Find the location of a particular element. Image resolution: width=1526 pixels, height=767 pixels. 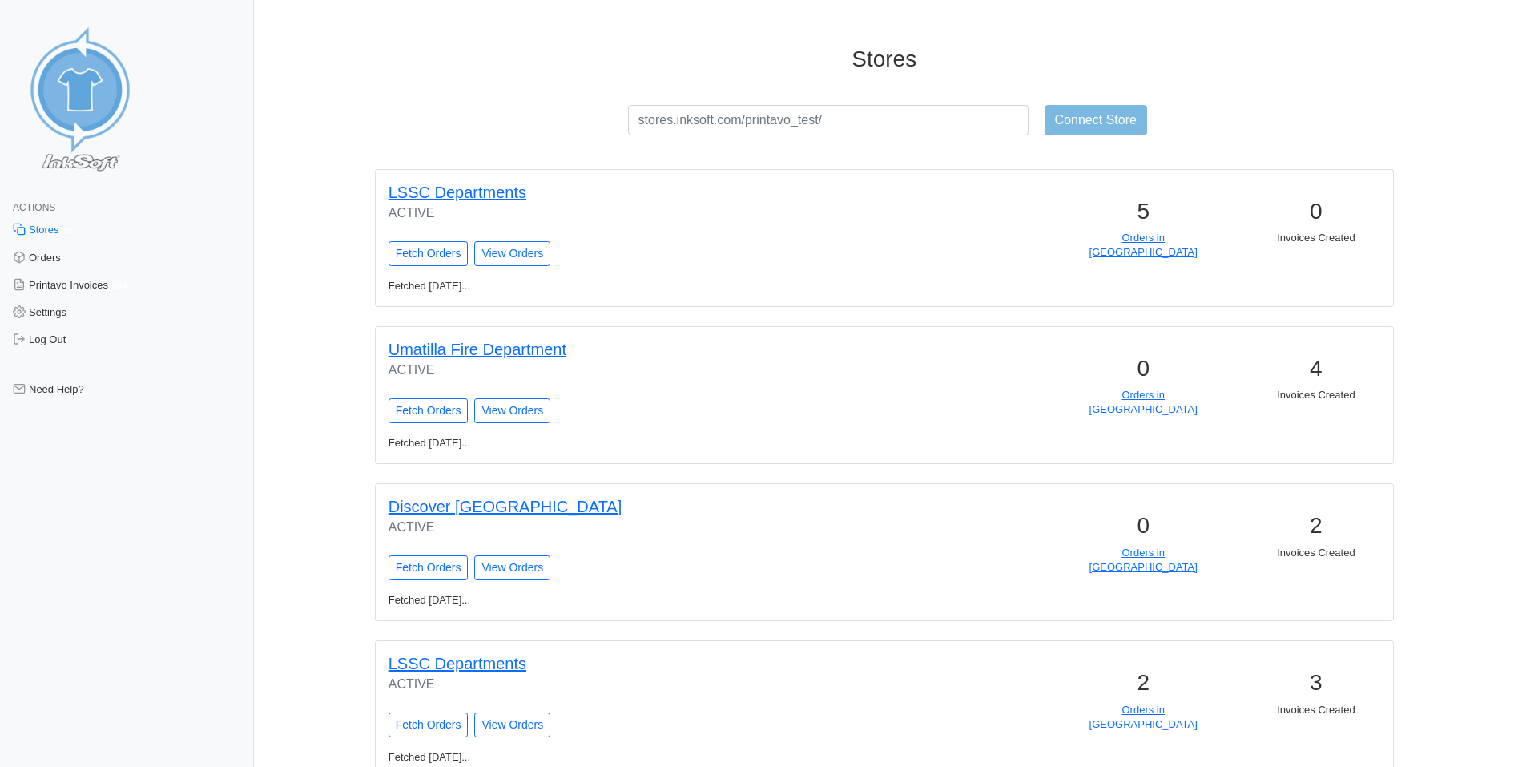

a: Umatilla Fire Department is located at coordinates (478, 349).